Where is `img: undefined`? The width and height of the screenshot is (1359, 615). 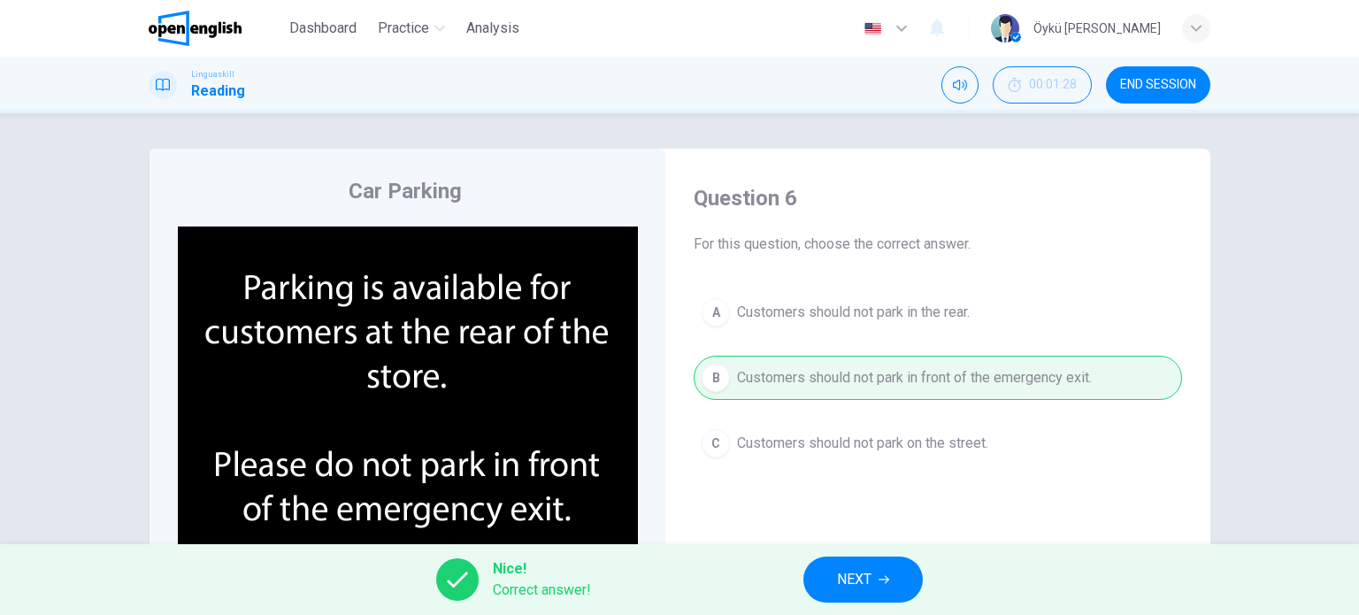 img: undefined is located at coordinates (408, 397).